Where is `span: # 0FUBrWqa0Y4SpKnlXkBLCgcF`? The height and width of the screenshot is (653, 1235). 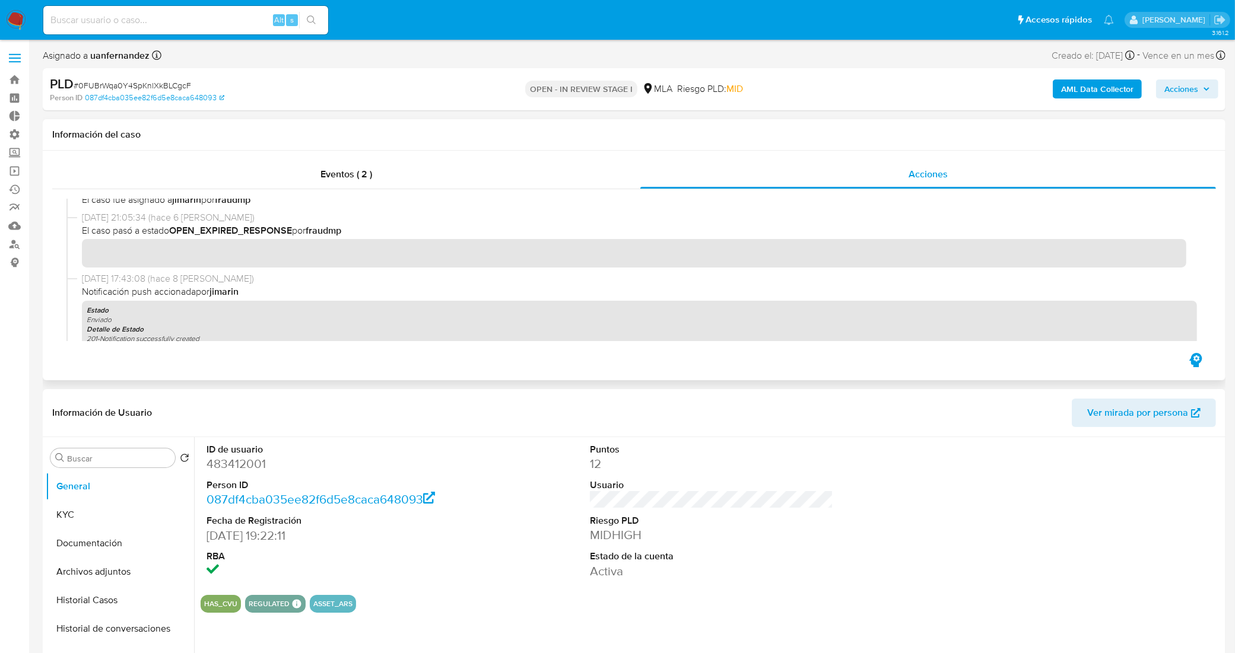 span: # 0FUBrWqa0Y4SpKnlXkBLCgcF is located at coordinates (132, 85).